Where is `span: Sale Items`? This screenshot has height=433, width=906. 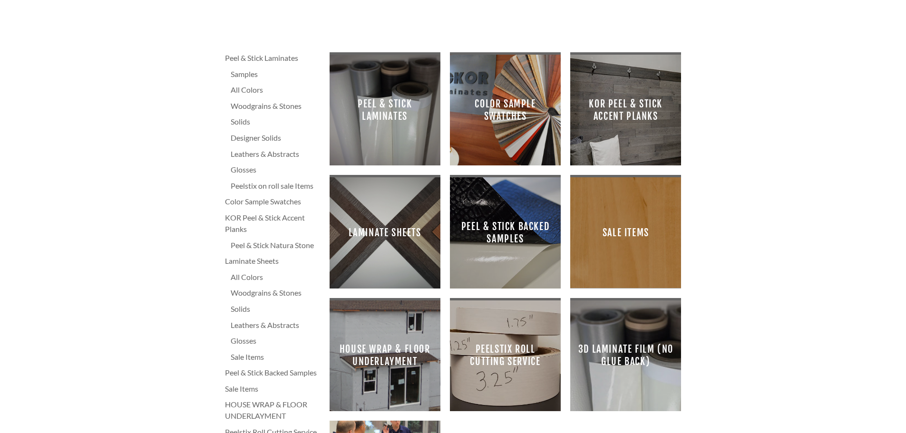 span: Sale Items is located at coordinates (625, 233).